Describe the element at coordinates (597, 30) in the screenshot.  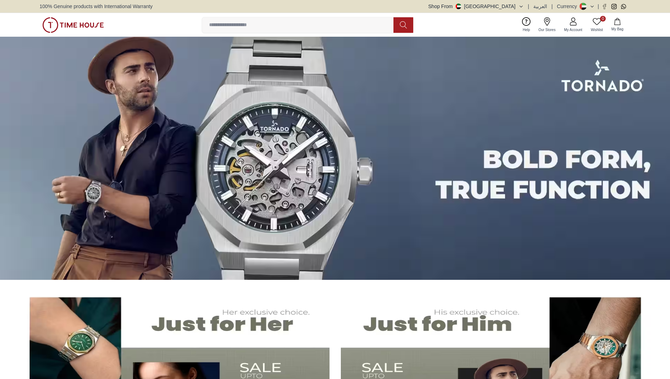
I see `span: Wishlist` at that location.